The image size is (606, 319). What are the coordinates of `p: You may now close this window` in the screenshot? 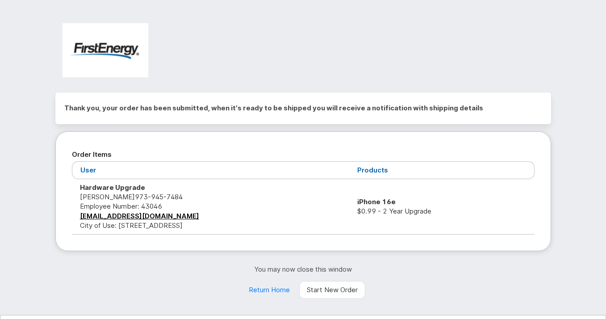 It's located at (303, 269).